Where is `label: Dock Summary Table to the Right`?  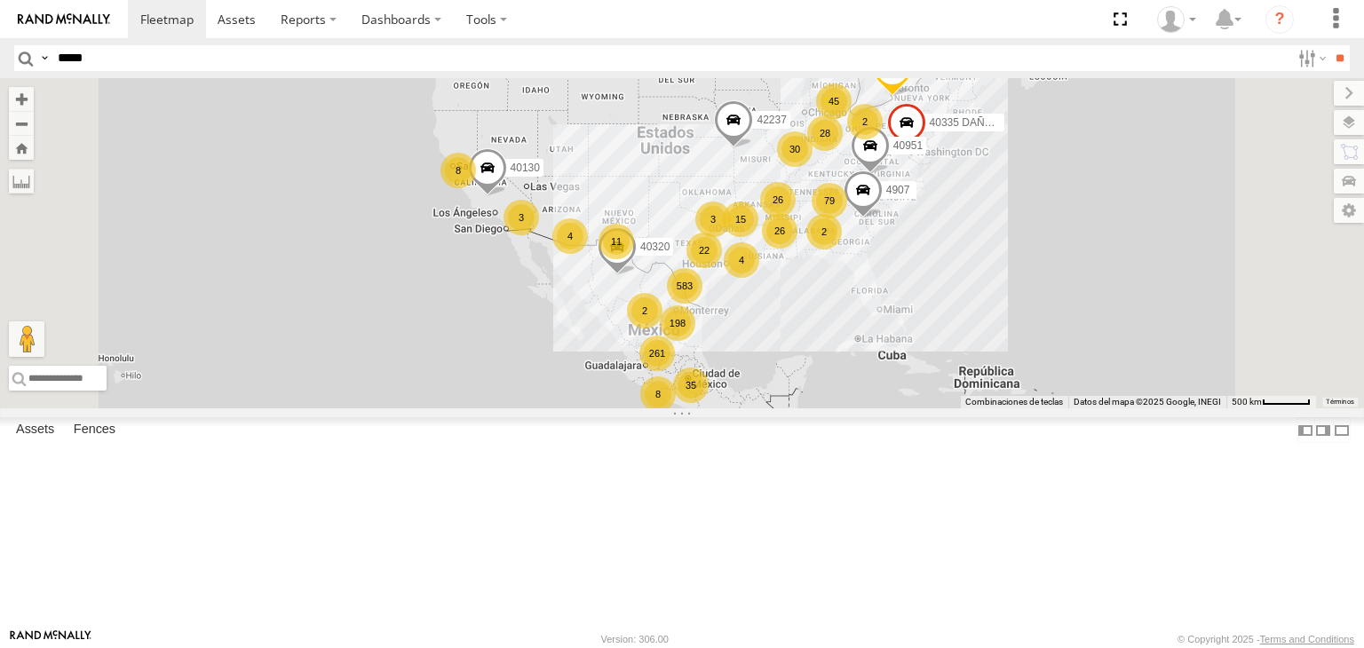 label: Dock Summary Table to the Right is located at coordinates (1323, 430).